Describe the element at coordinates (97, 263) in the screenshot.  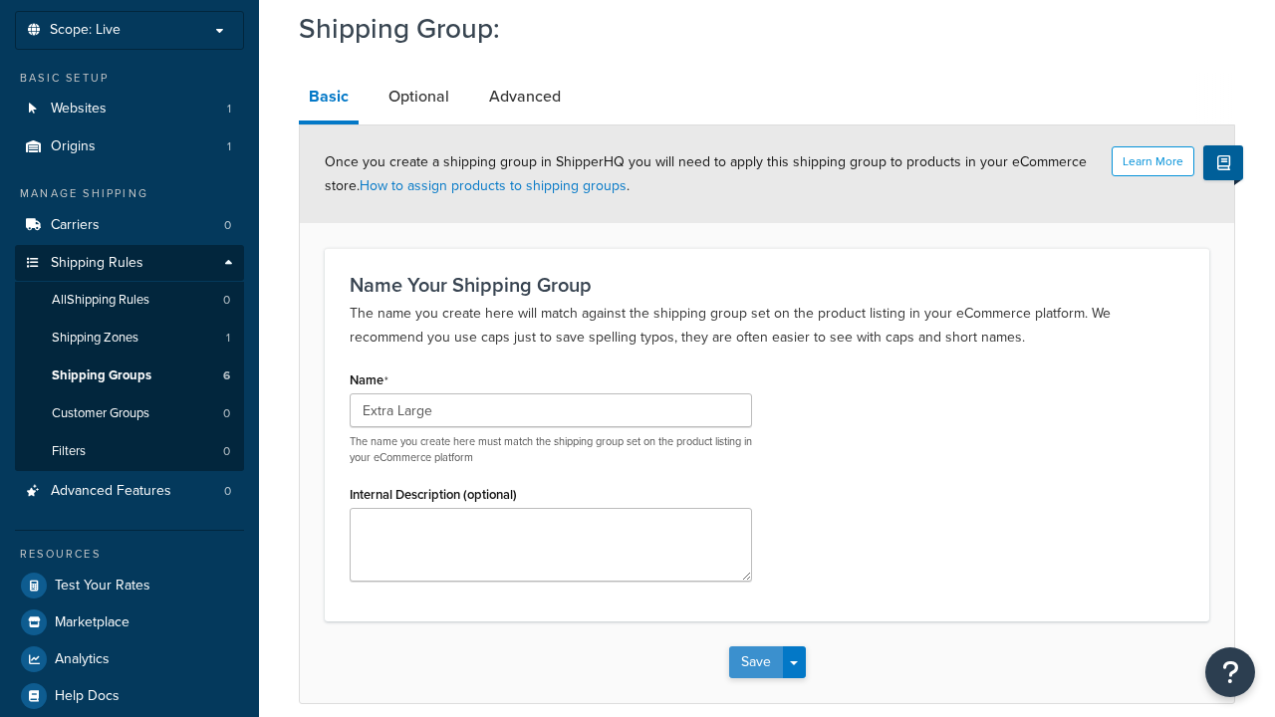
I see `span: Shipping Rules` at that location.